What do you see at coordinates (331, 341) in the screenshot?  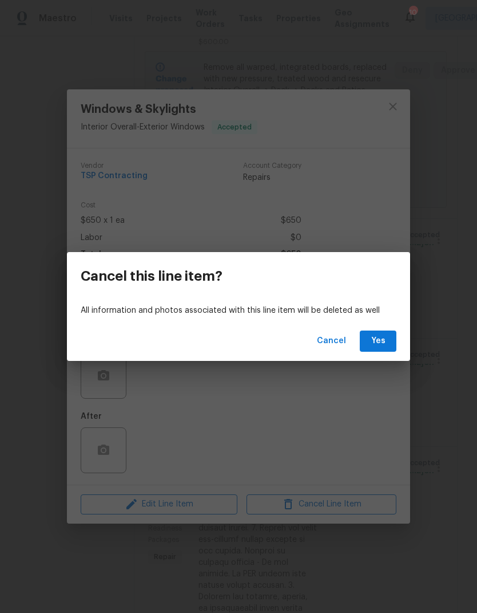 I see `span: Cancel` at bounding box center [331, 341].